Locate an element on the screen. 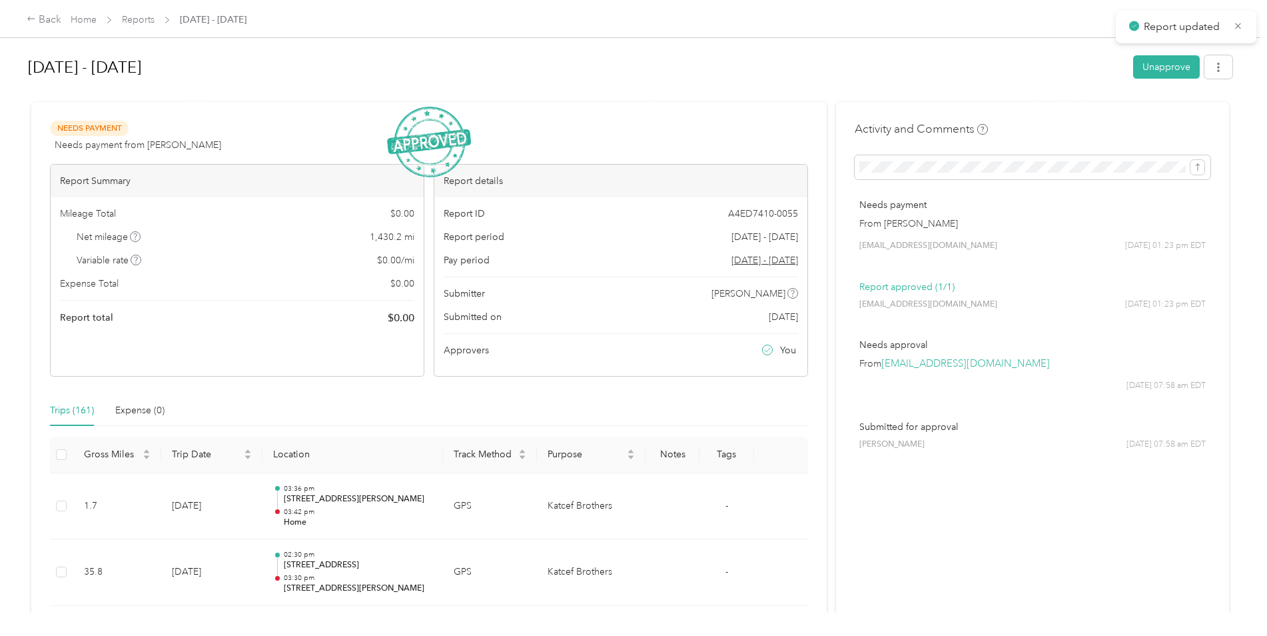 The width and height of the screenshot is (1267, 636). td: 35.8 is located at coordinates (117, 572).